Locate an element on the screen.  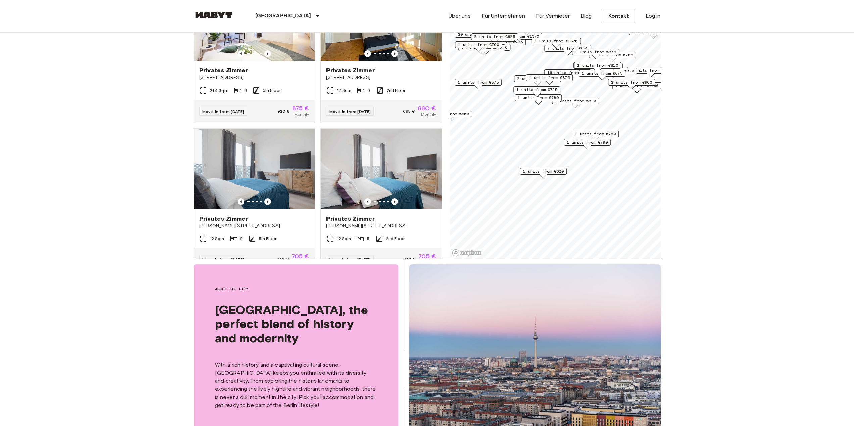
span: 1 units from €725 is located at coordinates (537, 90).